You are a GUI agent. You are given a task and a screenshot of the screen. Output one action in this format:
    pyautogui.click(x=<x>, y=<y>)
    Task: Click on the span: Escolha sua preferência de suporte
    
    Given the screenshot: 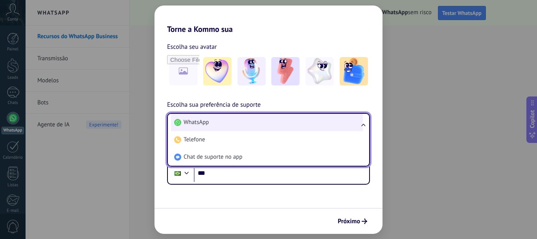 What is the action you would take?
    pyautogui.click(x=214, y=105)
    